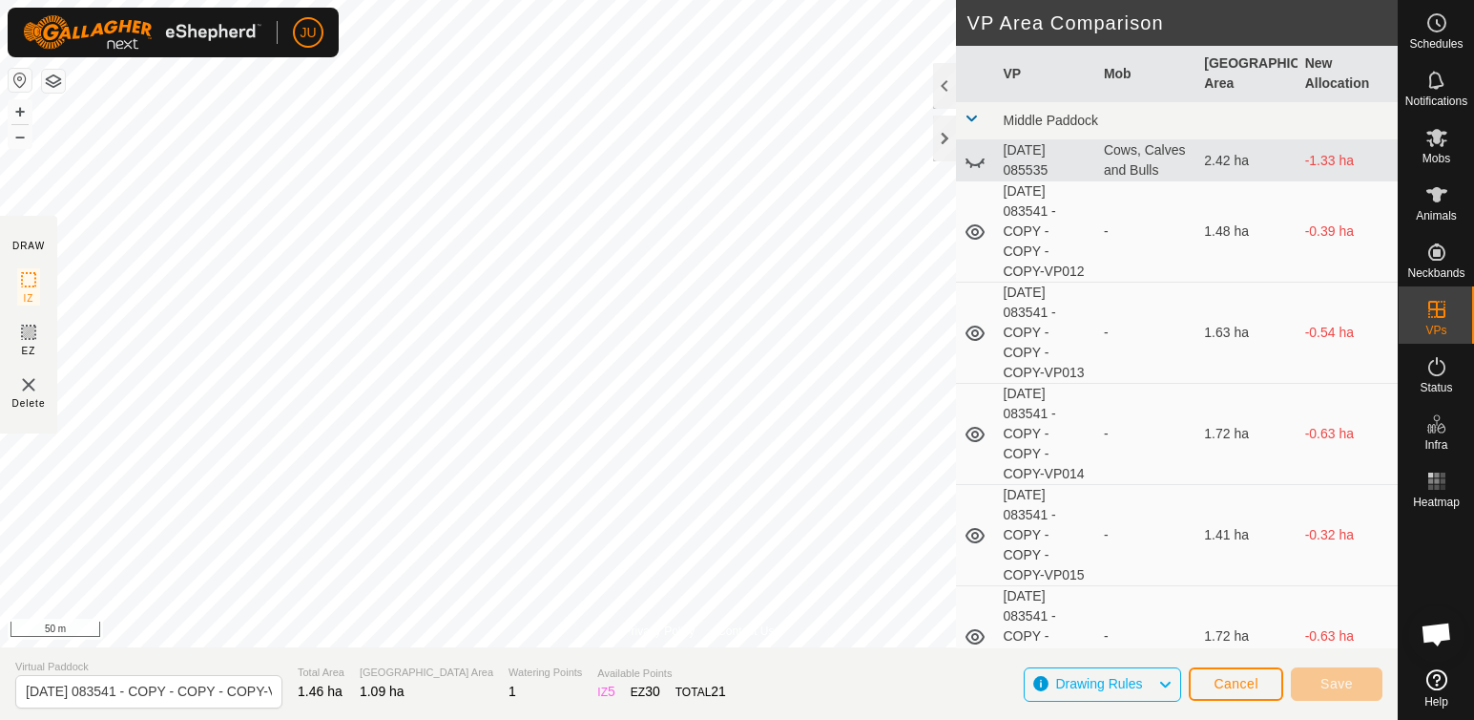  I want to click on a: Help, so click(1436, 688).